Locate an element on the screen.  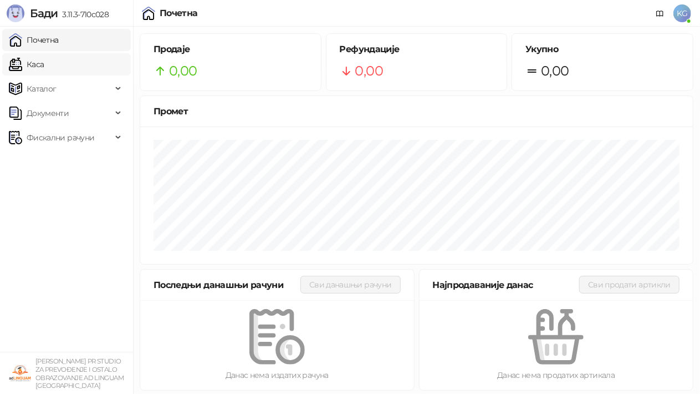
div: Најпродаваније данас is located at coordinates (506, 284).